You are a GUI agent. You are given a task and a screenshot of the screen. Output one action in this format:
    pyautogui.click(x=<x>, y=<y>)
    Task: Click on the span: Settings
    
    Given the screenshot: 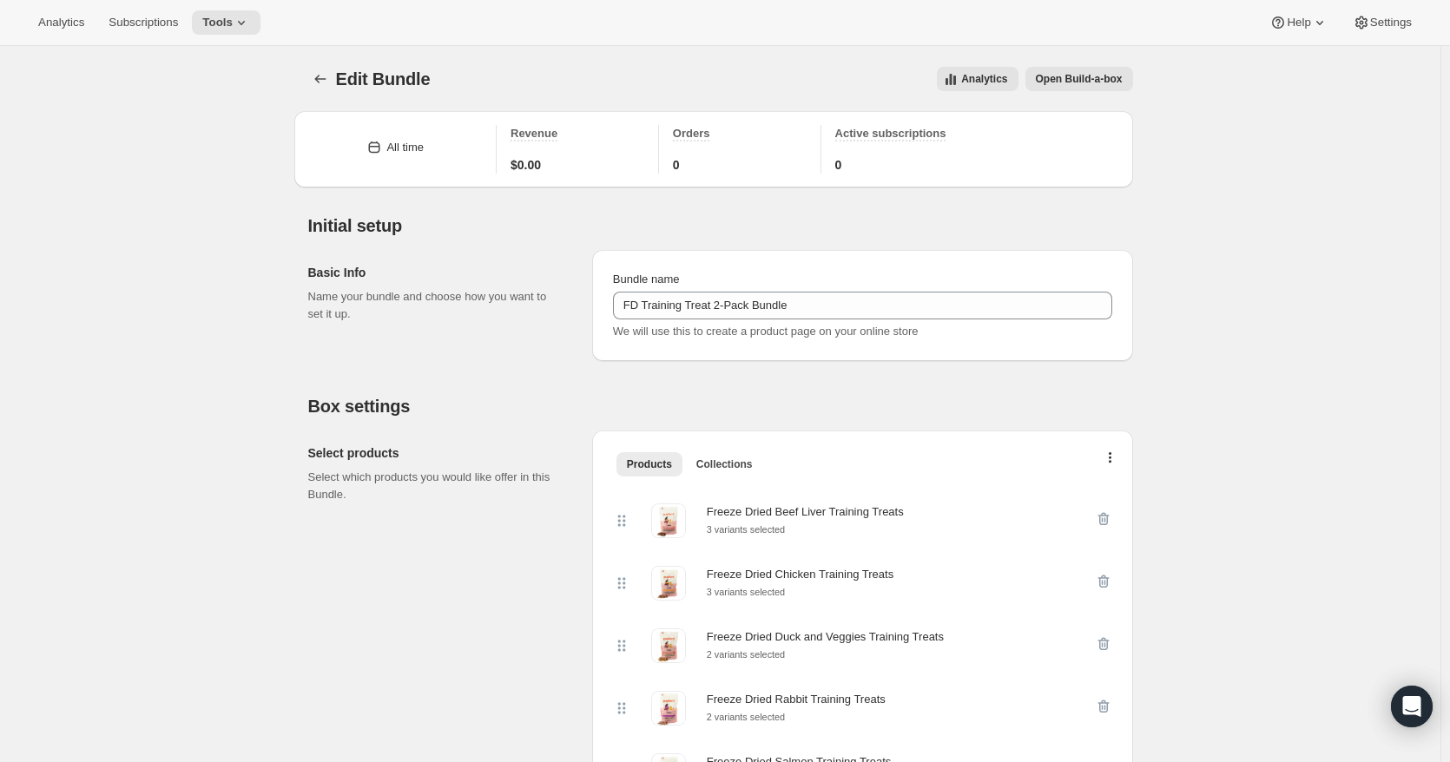 What is the action you would take?
    pyautogui.click(x=1391, y=23)
    